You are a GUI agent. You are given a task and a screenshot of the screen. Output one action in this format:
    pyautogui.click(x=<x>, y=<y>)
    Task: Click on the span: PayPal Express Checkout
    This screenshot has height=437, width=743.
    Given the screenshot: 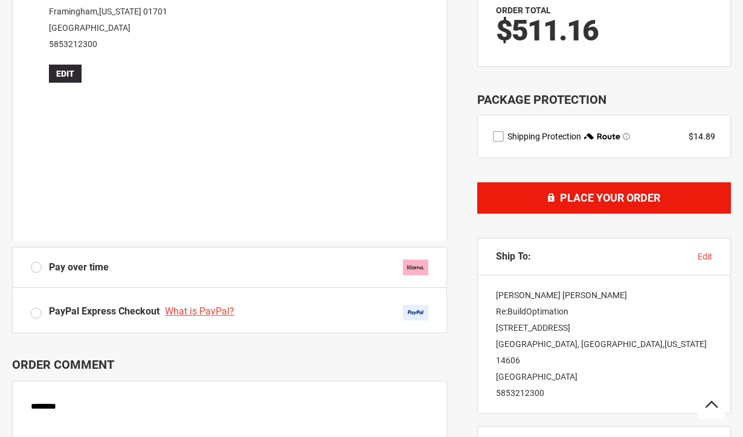 What is the action you would take?
    pyautogui.click(x=104, y=311)
    